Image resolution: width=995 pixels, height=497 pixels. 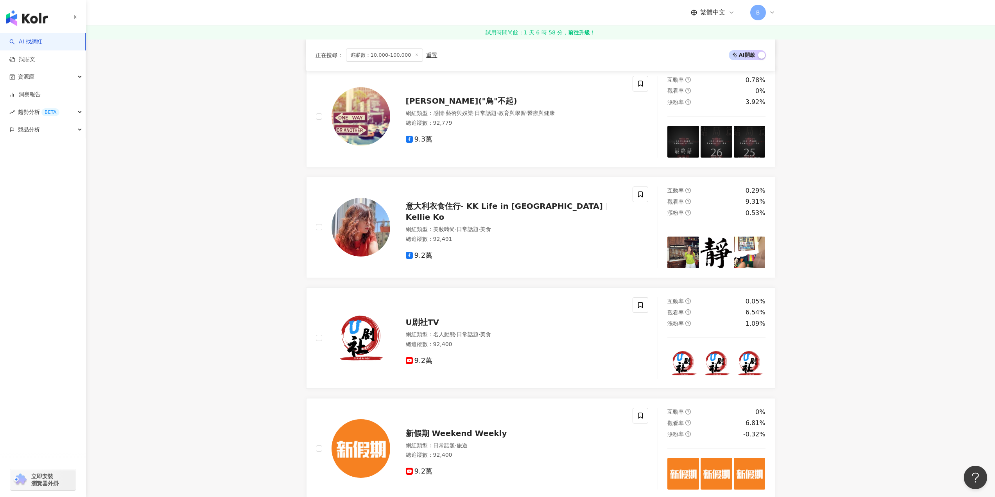 I want to click on div: 9.31%, so click(x=756, y=202).